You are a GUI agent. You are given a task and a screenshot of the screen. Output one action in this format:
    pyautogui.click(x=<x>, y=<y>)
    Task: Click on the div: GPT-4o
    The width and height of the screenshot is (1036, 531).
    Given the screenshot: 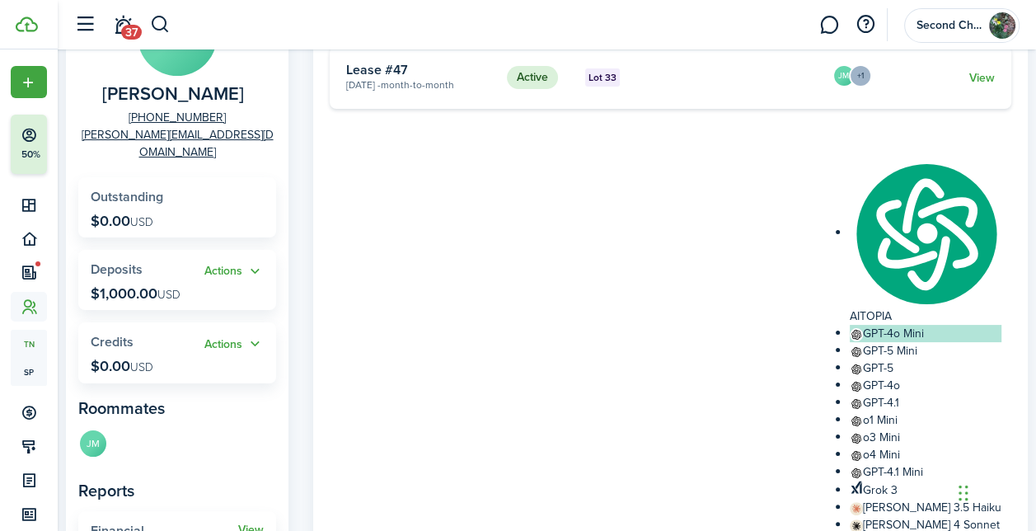 What is the action you would take?
    pyautogui.click(x=926, y=385)
    